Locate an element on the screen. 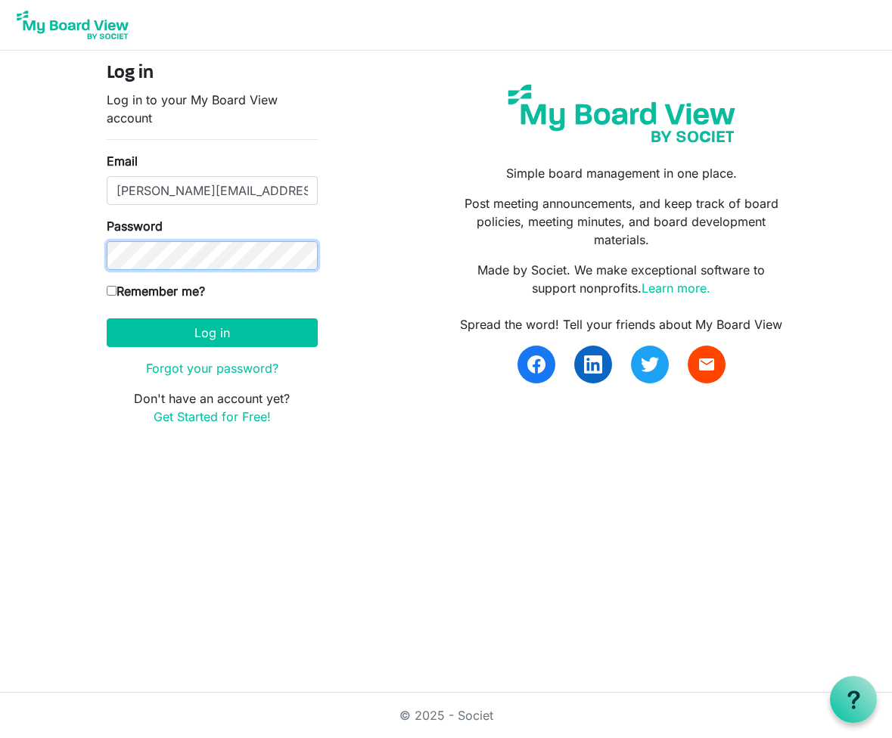 Image resolution: width=892 pixels, height=738 pixels. img: my-board-view-societ.svg is located at coordinates (622, 113).